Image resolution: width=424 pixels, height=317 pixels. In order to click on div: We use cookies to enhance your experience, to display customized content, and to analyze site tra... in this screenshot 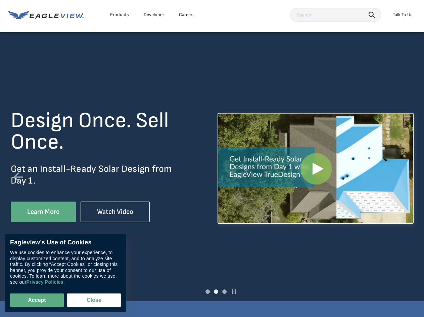, I will do `click(66, 267)`.